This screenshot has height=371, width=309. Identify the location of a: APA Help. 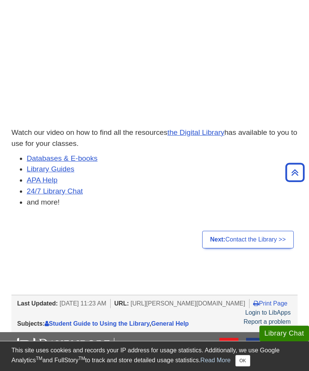
(42, 180).